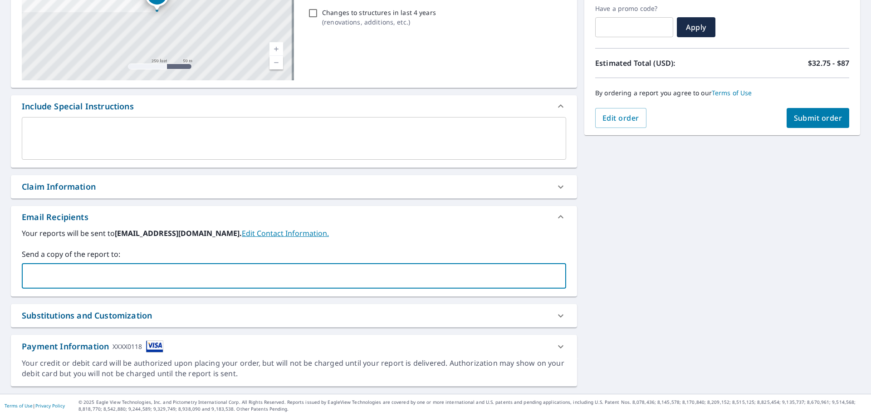 The width and height of the screenshot is (871, 417). Describe the element at coordinates (828, 63) in the screenshot. I see `p: $32.75 - $87` at that location.